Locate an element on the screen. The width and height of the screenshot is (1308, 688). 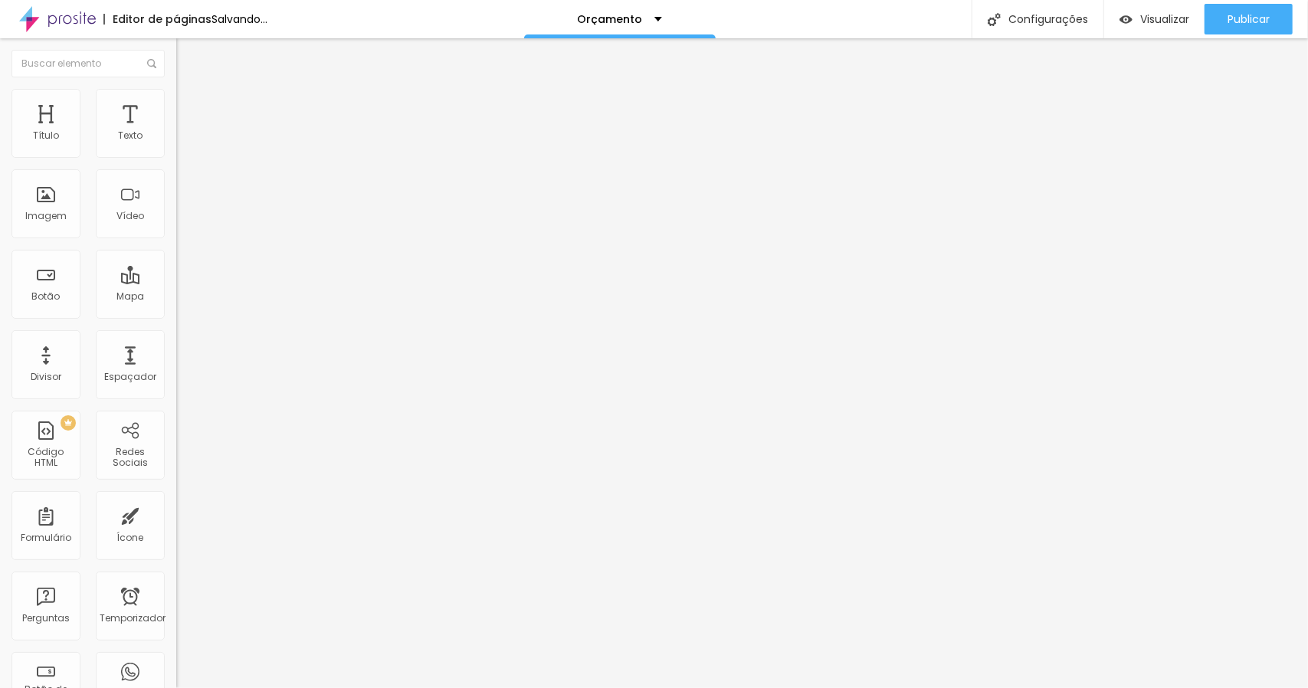
font: Ícone is located at coordinates (130, 537).